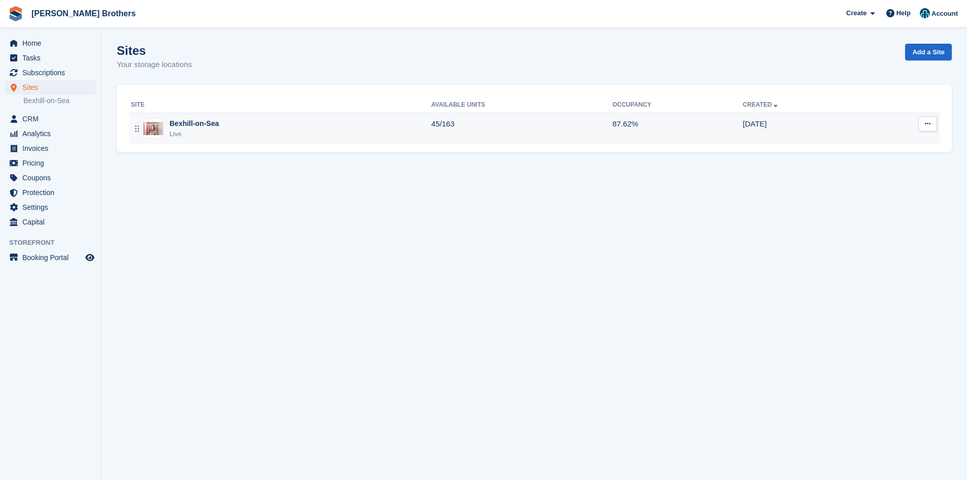 This screenshot has width=967, height=480. I want to click on span: Account, so click(945, 14).